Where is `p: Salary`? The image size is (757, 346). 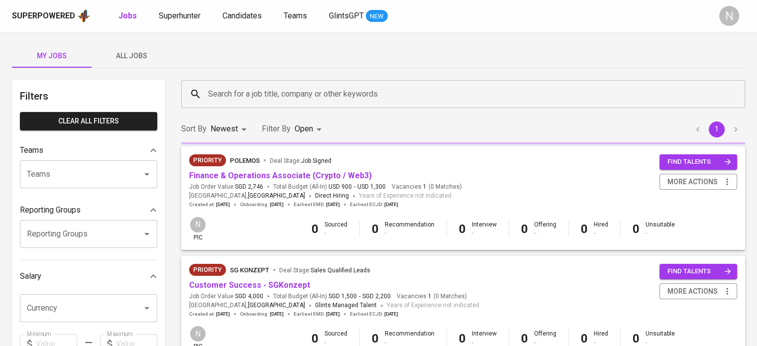
p: Salary is located at coordinates (30, 276).